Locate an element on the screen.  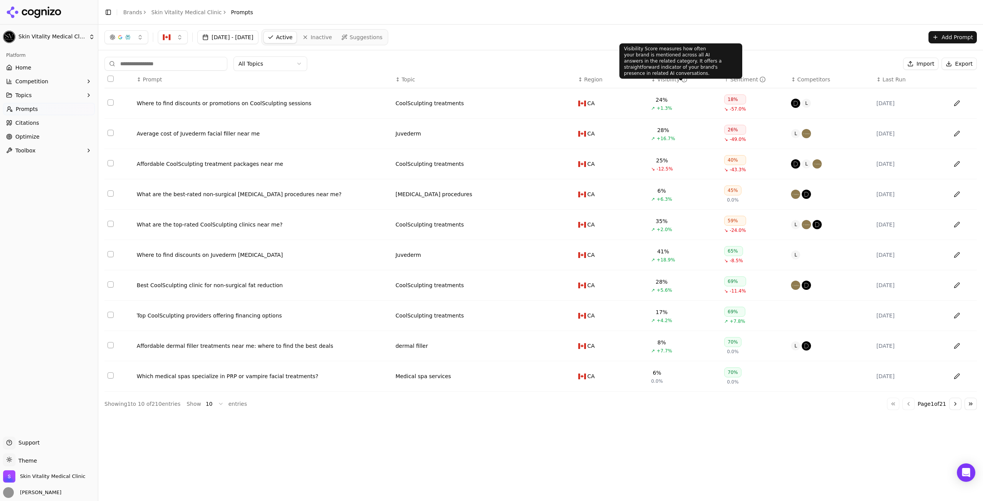
span: -43.3% is located at coordinates (738, 170).